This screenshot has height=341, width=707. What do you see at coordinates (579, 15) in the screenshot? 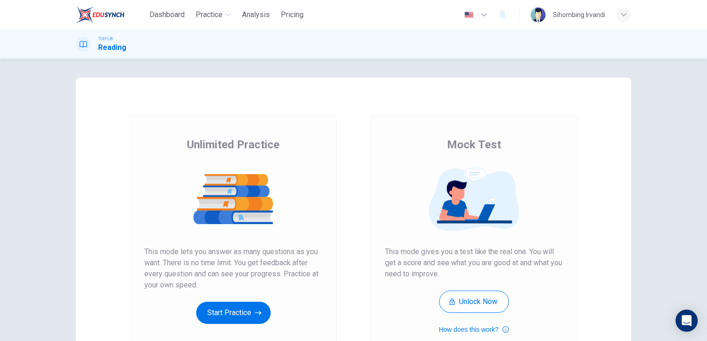
I see `div: Sihombing Irvandi` at bounding box center [579, 15].